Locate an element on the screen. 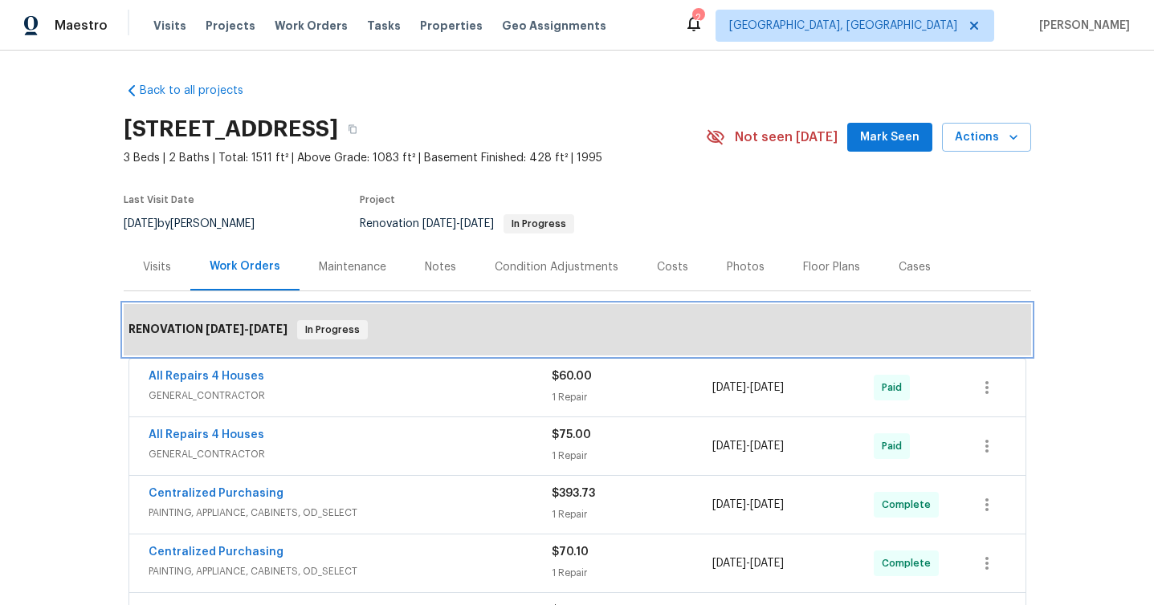  span: Properties is located at coordinates (451, 26).